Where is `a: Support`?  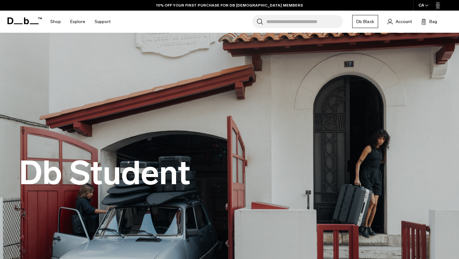 a: Support is located at coordinates (102, 22).